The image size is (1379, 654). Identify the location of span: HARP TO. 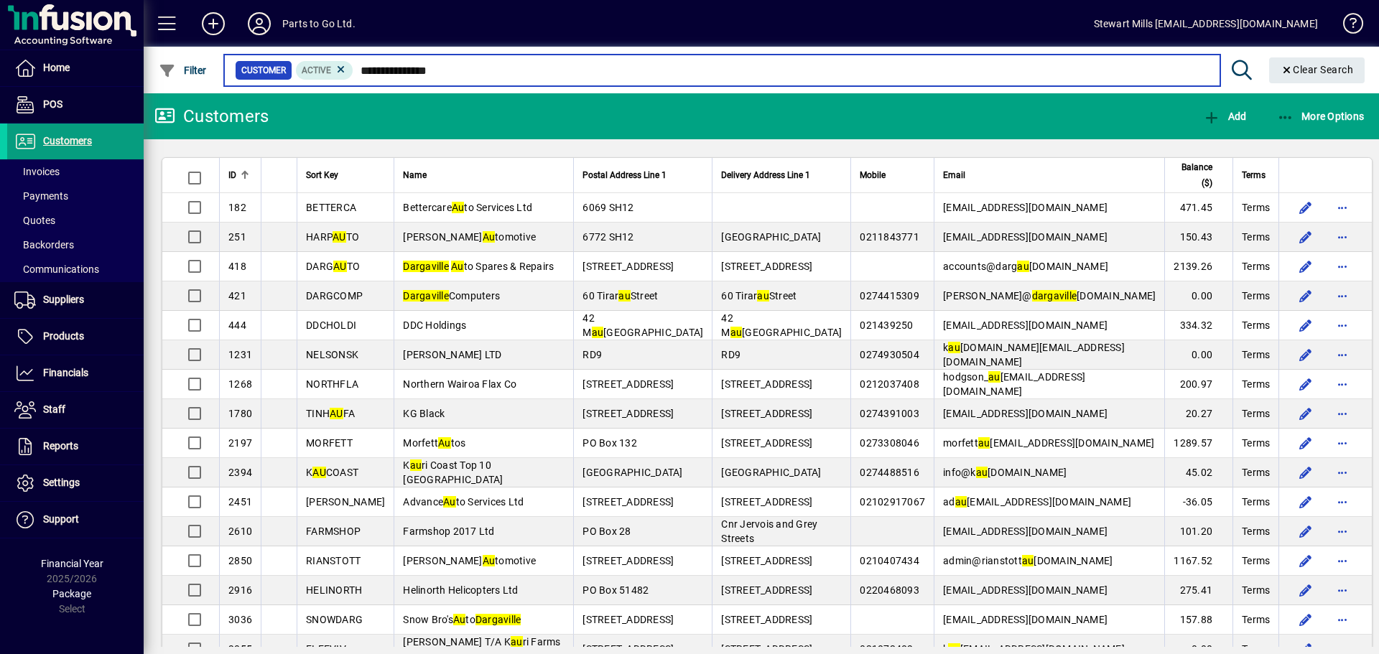
(332, 237).